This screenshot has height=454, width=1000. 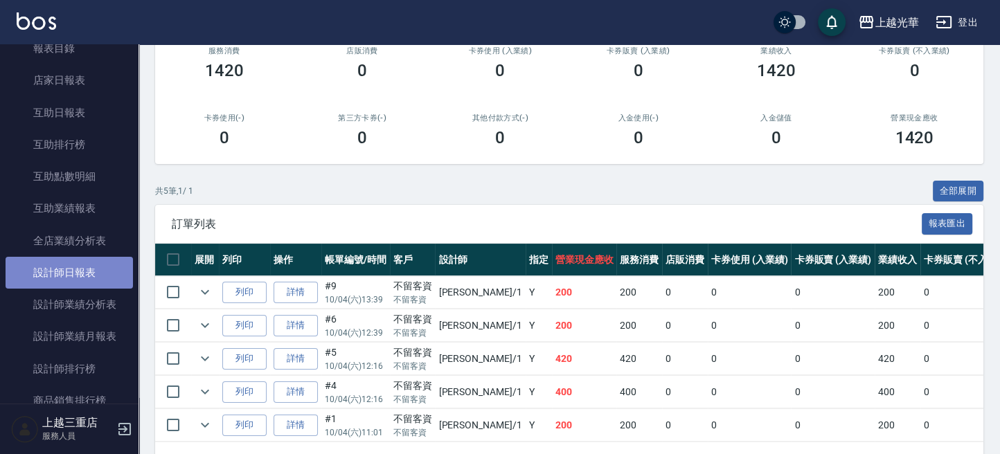 I want to click on a: 互助業績報表, so click(x=69, y=208).